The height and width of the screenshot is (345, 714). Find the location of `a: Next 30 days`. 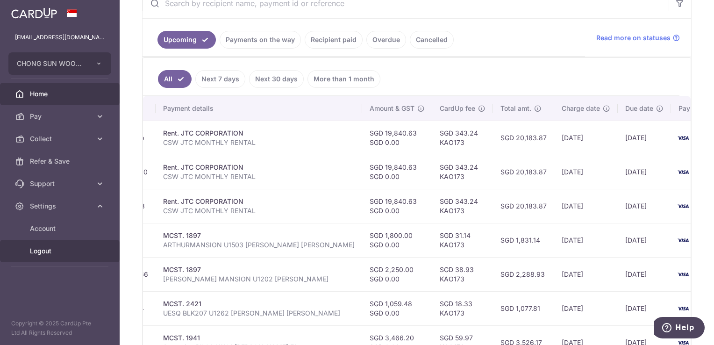

a: Next 30 days is located at coordinates (276, 79).